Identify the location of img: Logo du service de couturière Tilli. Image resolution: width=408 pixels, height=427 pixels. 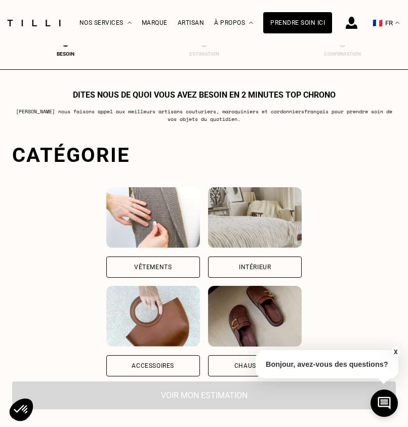
(34, 23).